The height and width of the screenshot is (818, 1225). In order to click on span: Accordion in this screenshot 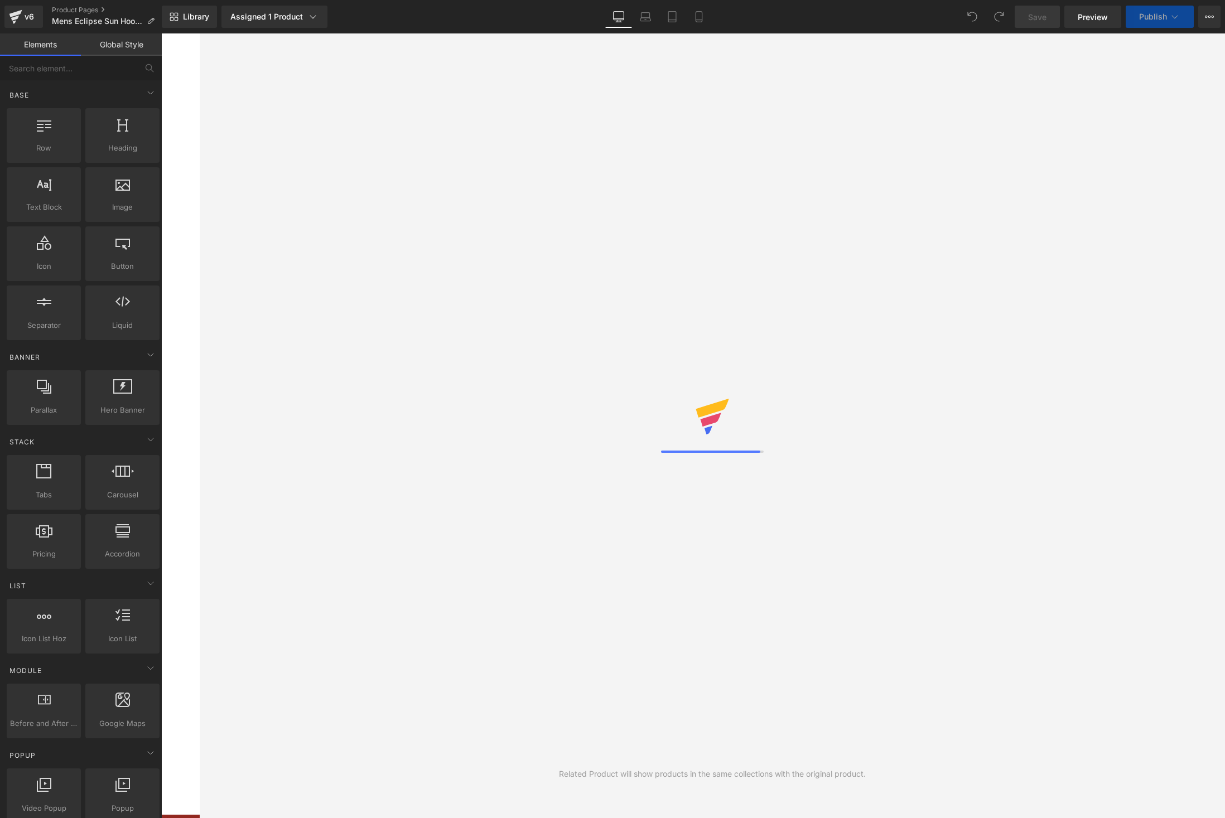, I will do `click(122, 554)`.